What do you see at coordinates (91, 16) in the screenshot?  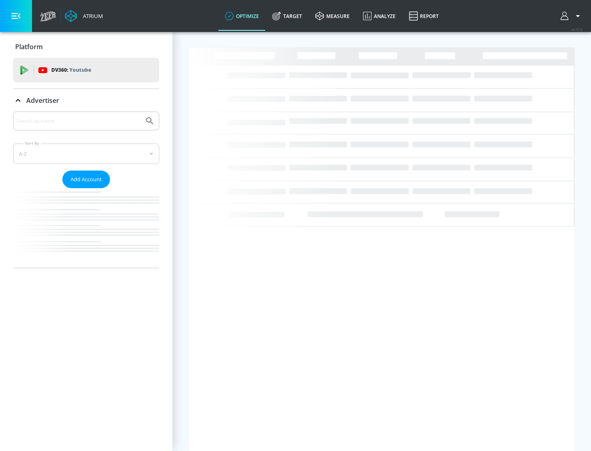 I see `div: Atrium` at bounding box center [91, 16].